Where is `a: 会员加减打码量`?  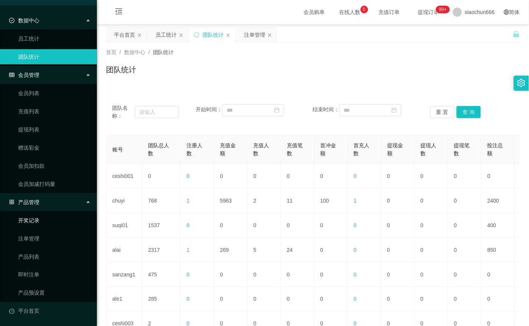
a: 会员加减打码量 is located at coordinates (54, 184).